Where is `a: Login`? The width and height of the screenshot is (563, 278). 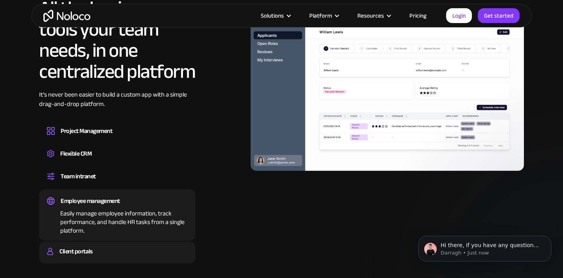 a: Login is located at coordinates (459, 16).